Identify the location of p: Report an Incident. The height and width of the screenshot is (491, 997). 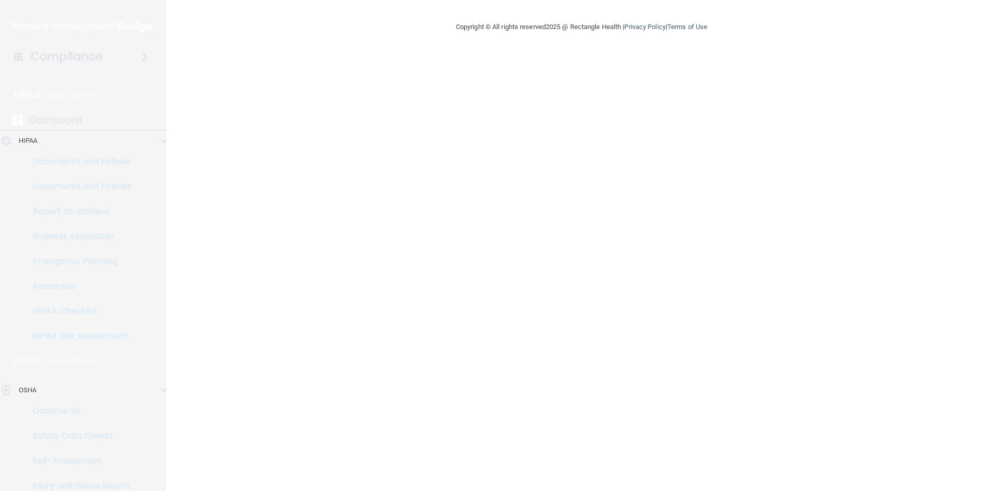
(77, 211).